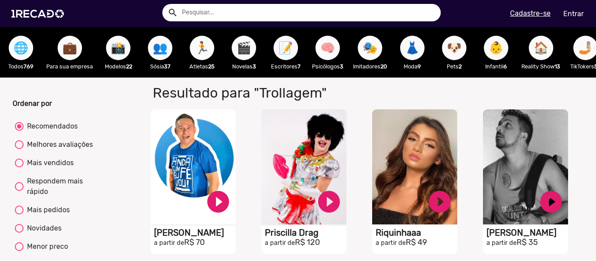 The image size is (596, 261). Describe the element at coordinates (129, 66) in the screenshot. I see `b: 22` at that location.